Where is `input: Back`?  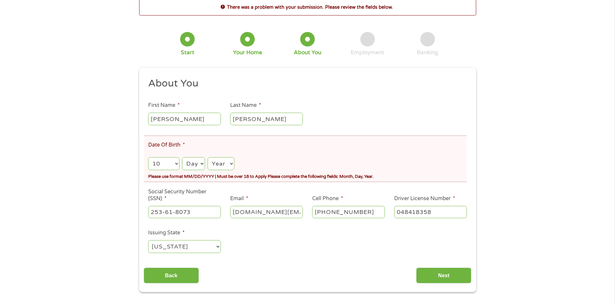
input: Back is located at coordinates (171, 275).